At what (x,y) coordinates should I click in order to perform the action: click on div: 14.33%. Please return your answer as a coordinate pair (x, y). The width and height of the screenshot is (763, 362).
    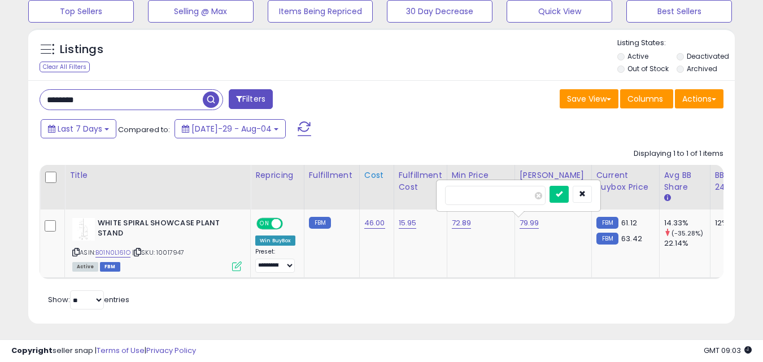
    Looking at the image, I should click on (687, 223).